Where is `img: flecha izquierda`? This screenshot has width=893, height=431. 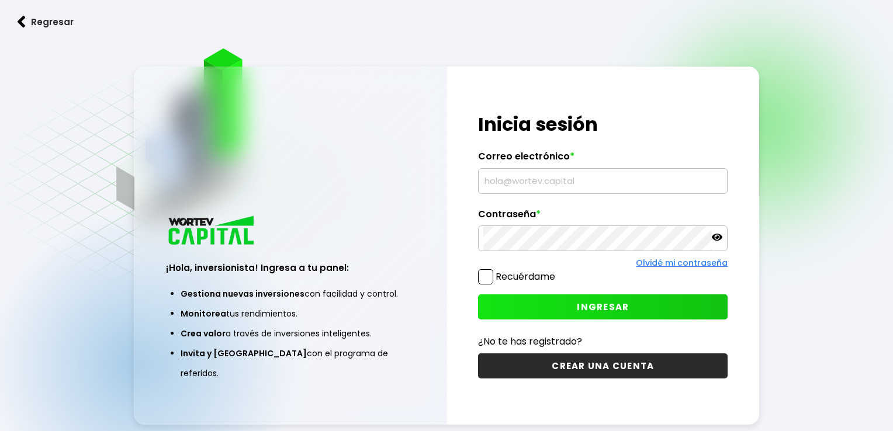 img: flecha izquierda is located at coordinates (22, 22).